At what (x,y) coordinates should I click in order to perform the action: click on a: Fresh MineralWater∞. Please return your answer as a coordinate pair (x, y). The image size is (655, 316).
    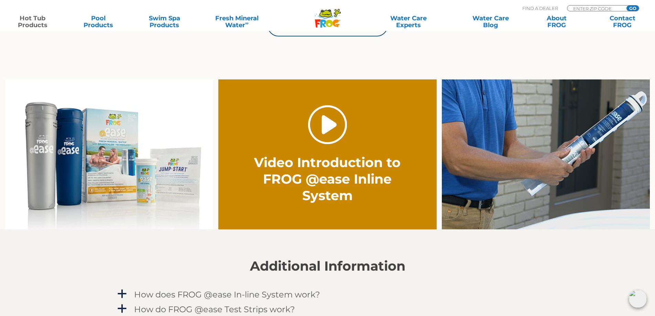
    Looking at the image, I should click on (237, 22).